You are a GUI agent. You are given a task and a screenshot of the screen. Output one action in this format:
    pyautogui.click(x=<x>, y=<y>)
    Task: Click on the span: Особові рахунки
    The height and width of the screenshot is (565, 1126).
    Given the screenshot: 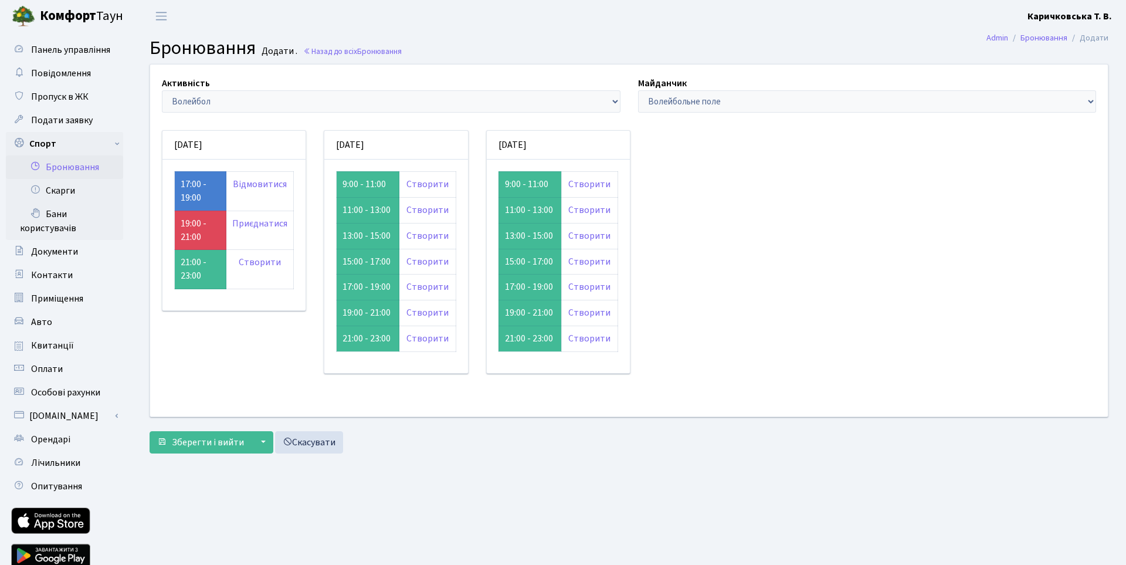 What is the action you would take?
    pyautogui.click(x=66, y=392)
    